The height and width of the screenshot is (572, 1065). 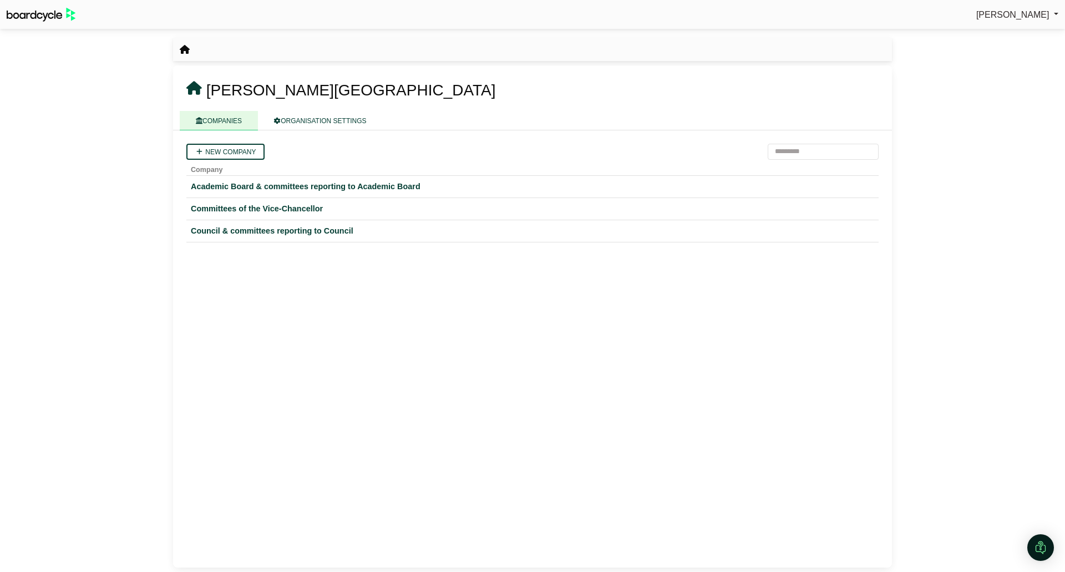 I want to click on div: Academic Board & committees reporting to Academic Board, so click(x=532, y=186).